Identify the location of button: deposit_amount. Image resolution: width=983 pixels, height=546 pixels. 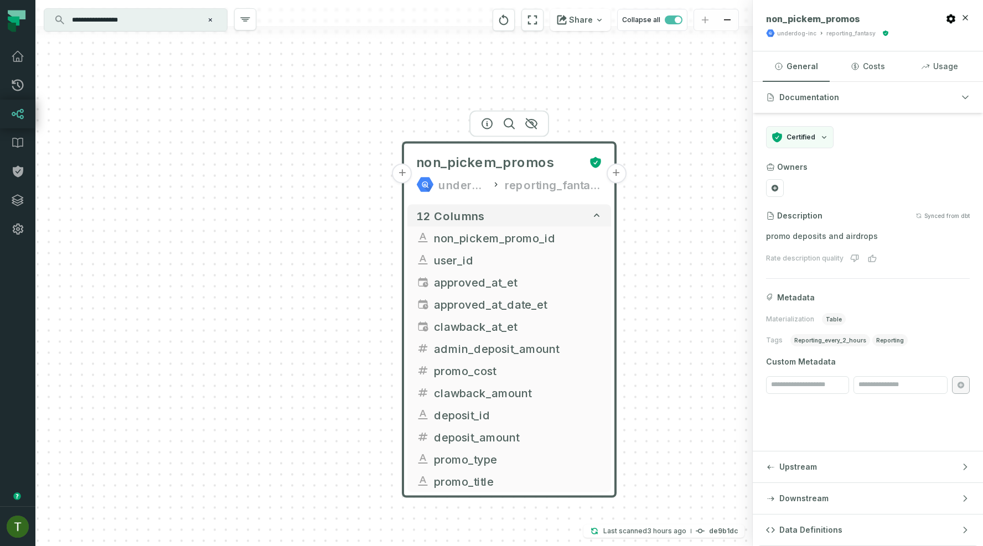
(509, 437).